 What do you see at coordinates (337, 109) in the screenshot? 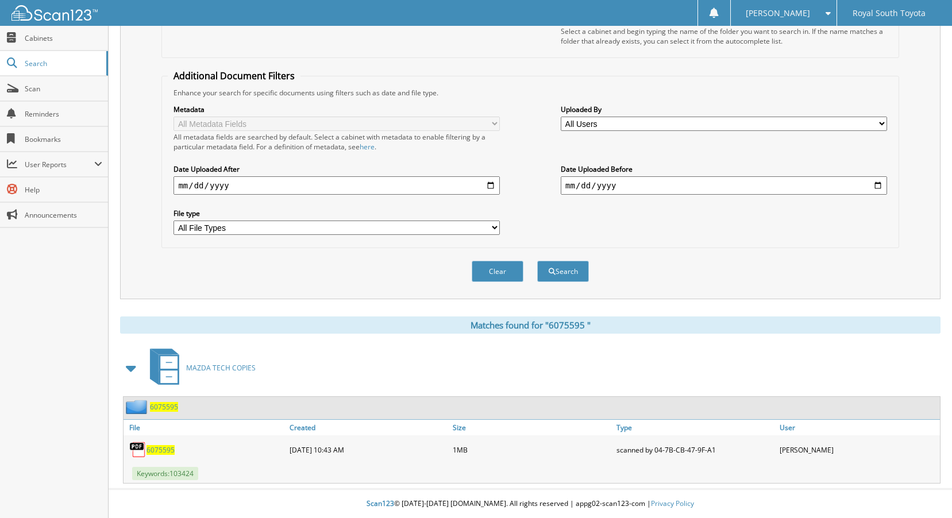
I see `label: Metadata` at bounding box center [337, 109].